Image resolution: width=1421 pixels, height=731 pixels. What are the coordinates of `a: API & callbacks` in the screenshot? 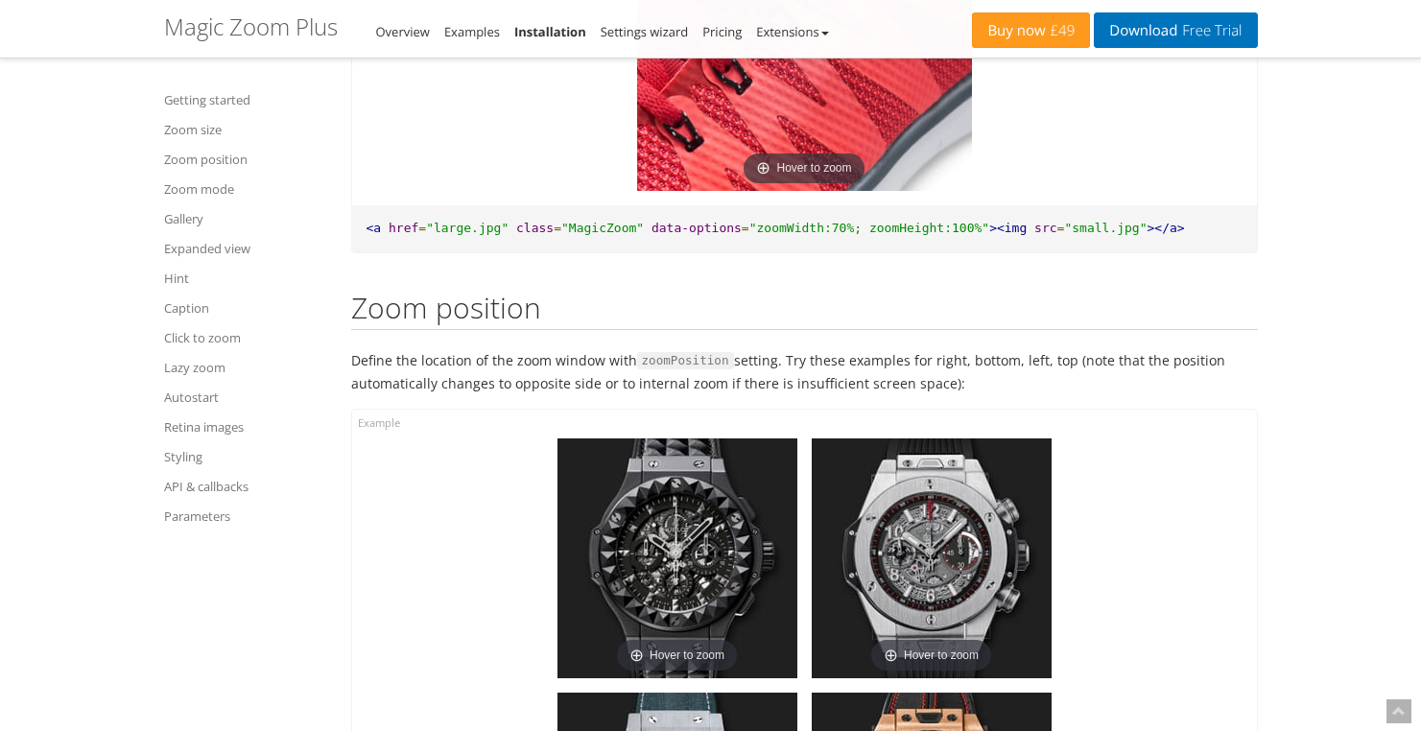 It's located at (246, 486).